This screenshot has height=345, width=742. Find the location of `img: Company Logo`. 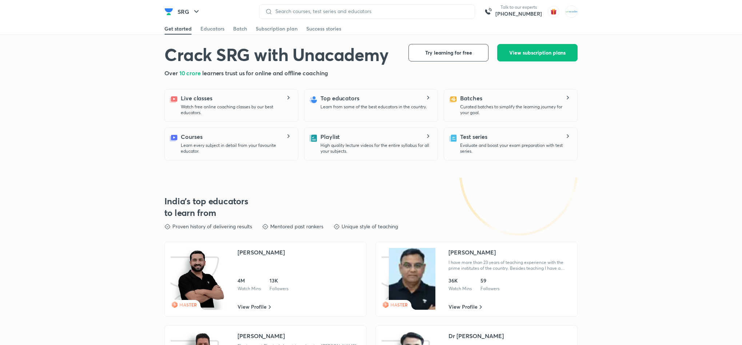

img: Company Logo is located at coordinates (169, 12).